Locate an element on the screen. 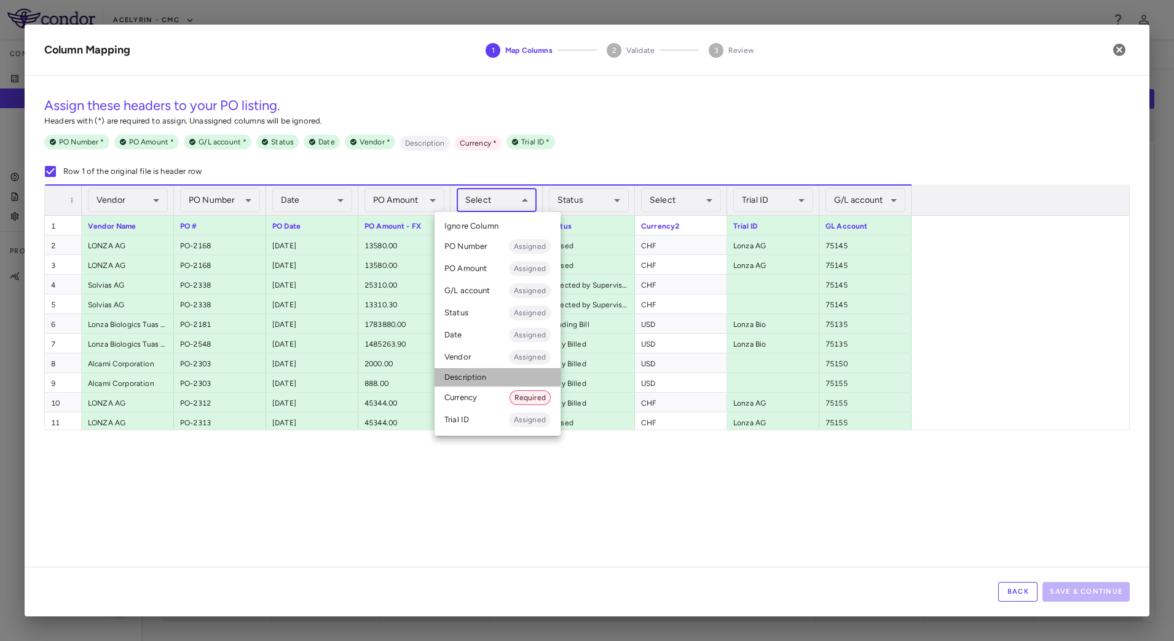 Image resolution: width=1174 pixels, height=641 pixels. li: G/L account is located at coordinates (497, 291).